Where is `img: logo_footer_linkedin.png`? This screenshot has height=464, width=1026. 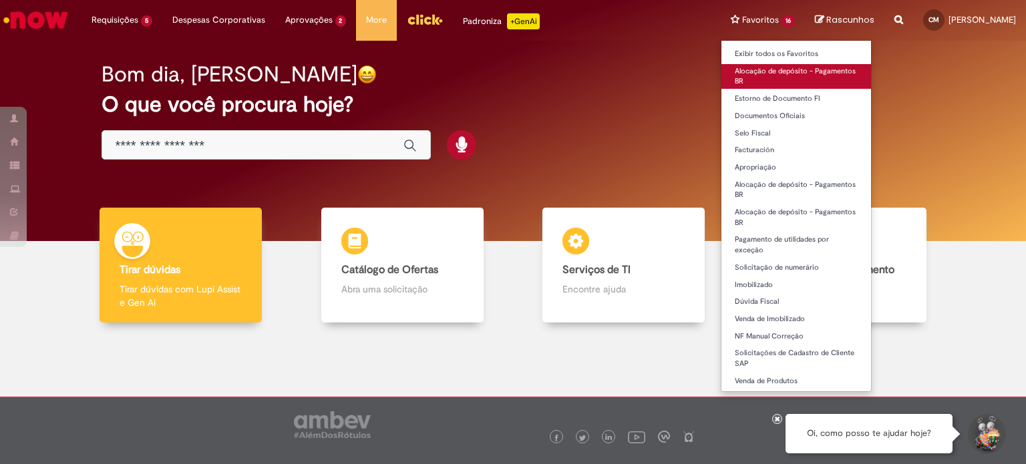
img: logo_footer_linkedin.png is located at coordinates (609, 438).